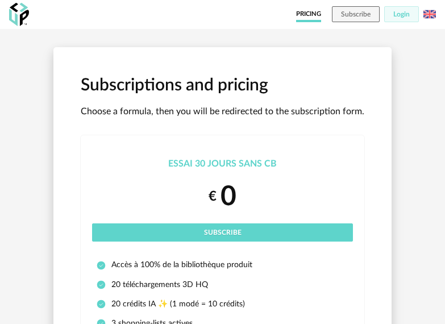  What do you see at coordinates (228, 197) in the screenshot?
I see `span: 0` at bounding box center [228, 197].